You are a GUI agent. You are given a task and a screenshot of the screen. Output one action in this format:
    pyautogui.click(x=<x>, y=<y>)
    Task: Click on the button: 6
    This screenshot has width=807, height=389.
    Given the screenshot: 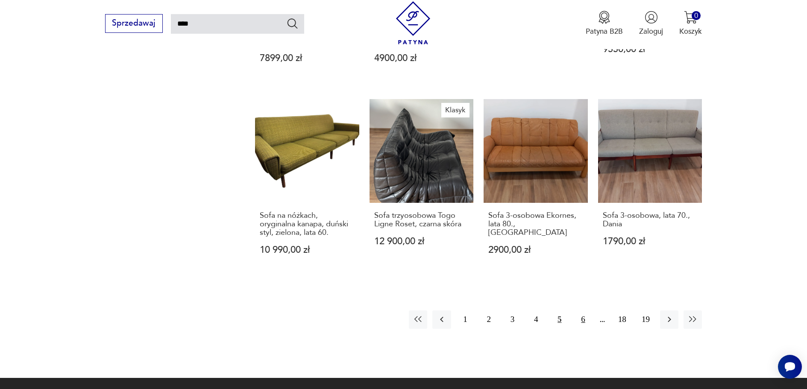 What is the action you would take?
    pyautogui.click(x=583, y=320)
    